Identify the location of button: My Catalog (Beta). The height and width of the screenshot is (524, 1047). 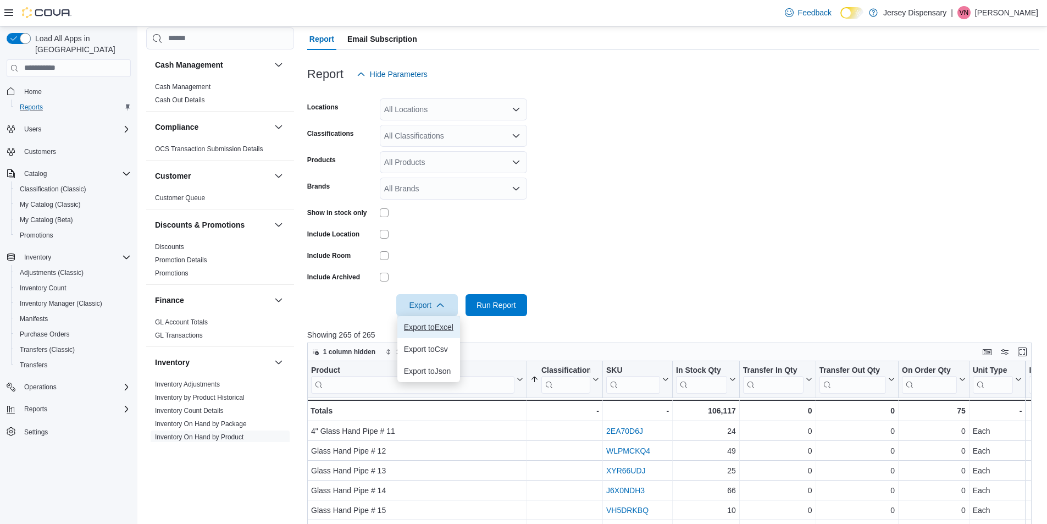
(73, 220).